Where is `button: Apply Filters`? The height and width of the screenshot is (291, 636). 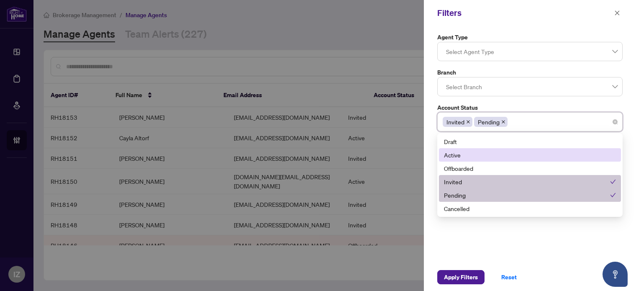
button: Apply Filters is located at coordinates (461, 277).